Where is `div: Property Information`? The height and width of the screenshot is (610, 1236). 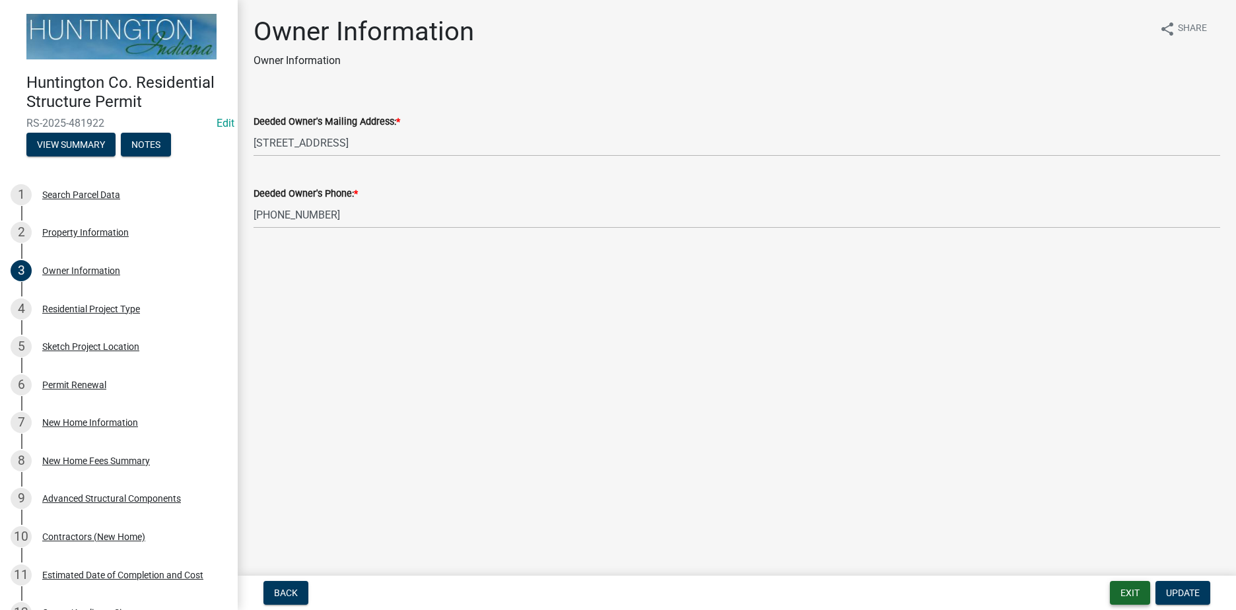
div: Property Information is located at coordinates (85, 232).